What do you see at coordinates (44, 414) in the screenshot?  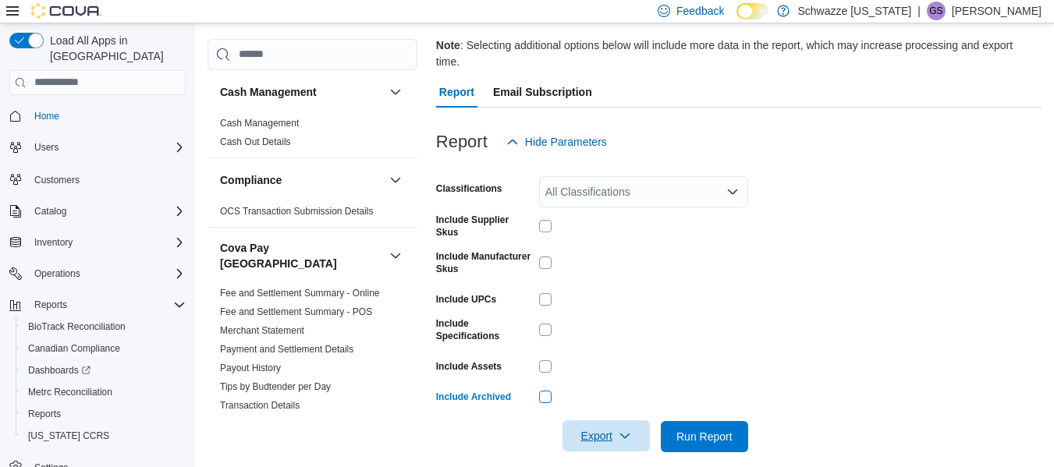 I see `a: Reports` at bounding box center [44, 414].